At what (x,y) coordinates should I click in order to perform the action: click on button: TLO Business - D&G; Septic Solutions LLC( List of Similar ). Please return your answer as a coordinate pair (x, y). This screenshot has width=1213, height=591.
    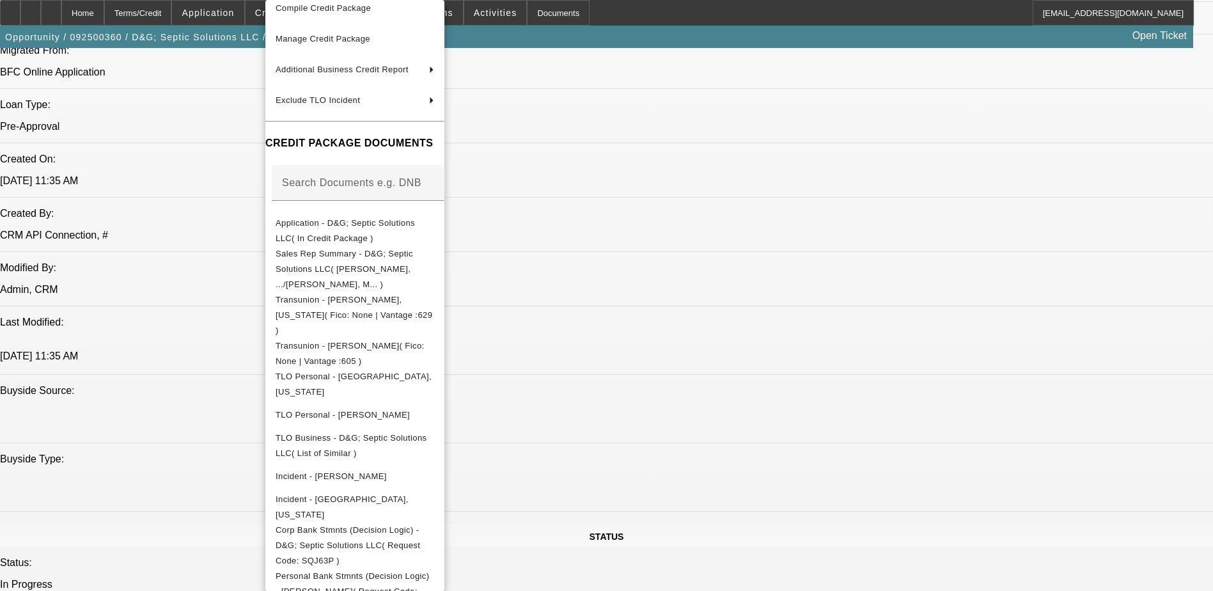
    Looking at the image, I should click on (355, 446).